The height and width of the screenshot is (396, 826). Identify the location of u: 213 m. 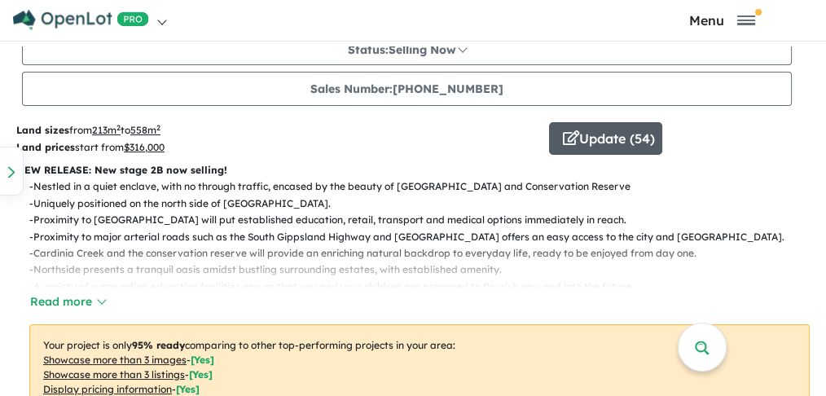
(106, 129).